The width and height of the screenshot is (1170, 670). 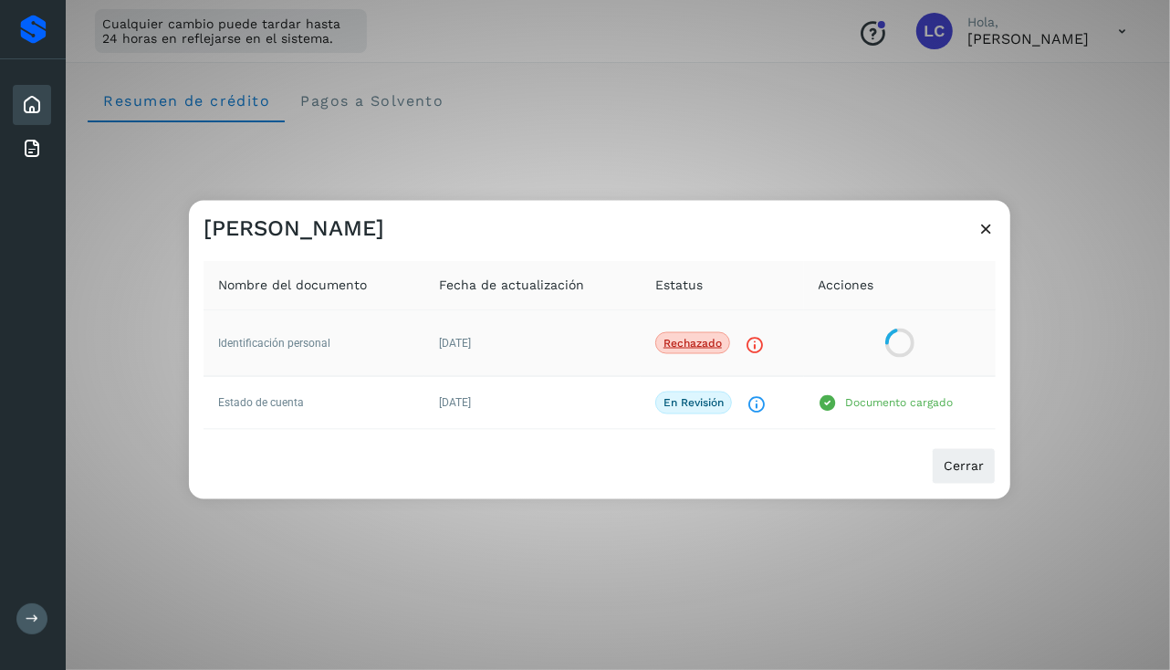 I want to click on p: En revisión, so click(x=694, y=402).